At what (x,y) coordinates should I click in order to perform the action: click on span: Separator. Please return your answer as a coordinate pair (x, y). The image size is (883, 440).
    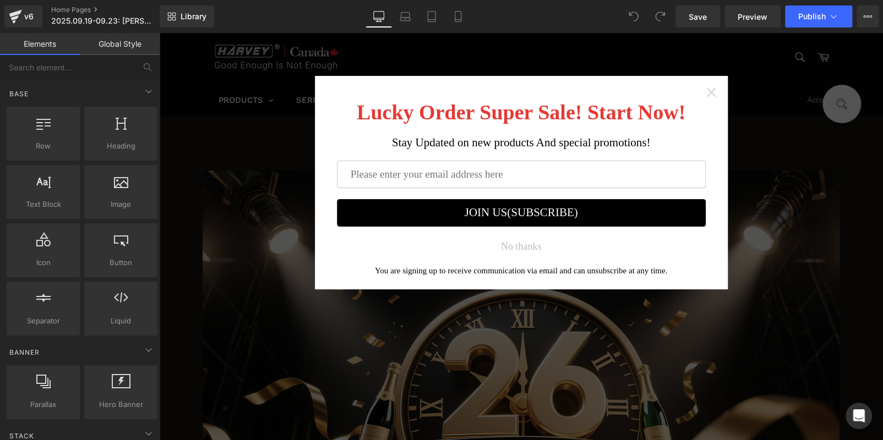
    Looking at the image, I should click on (43, 321).